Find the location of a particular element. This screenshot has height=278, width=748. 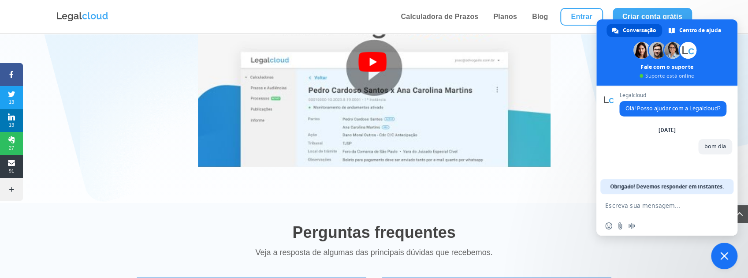

img: Logo da Legalcloud is located at coordinates (82, 17).